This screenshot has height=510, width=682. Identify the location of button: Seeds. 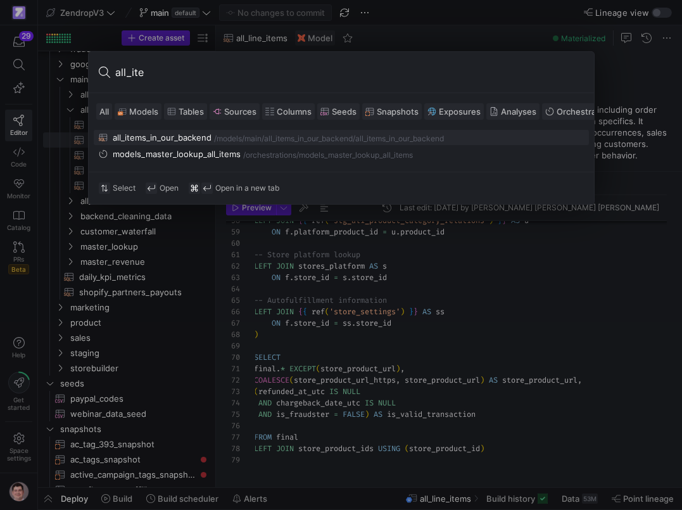
(338, 111).